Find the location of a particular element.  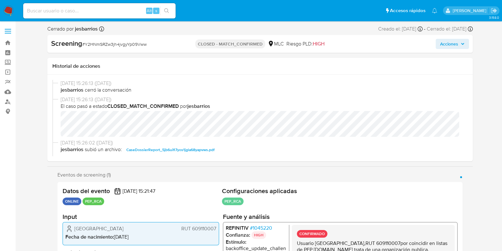

span: Accesos rápidos is located at coordinates (408, 10).